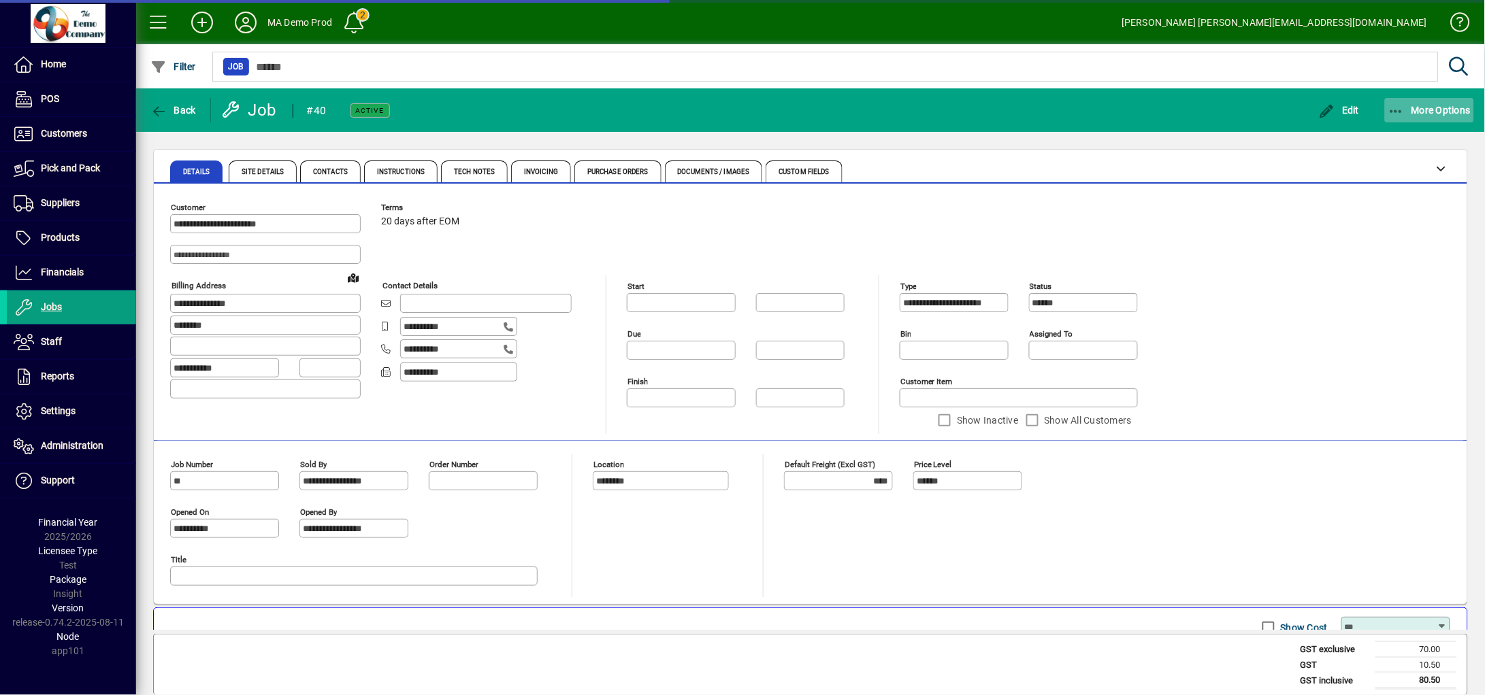 This screenshot has height=695, width=1485. I want to click on mat-label: Job number, so click(192, 465).